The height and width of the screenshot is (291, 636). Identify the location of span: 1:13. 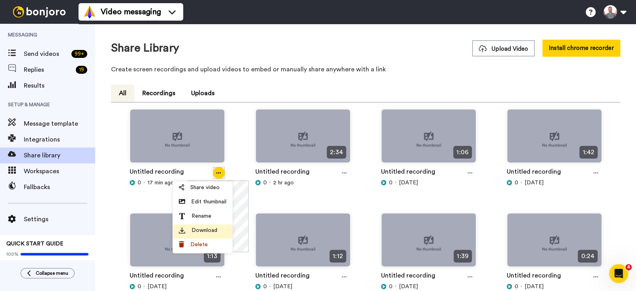
(212, 256).